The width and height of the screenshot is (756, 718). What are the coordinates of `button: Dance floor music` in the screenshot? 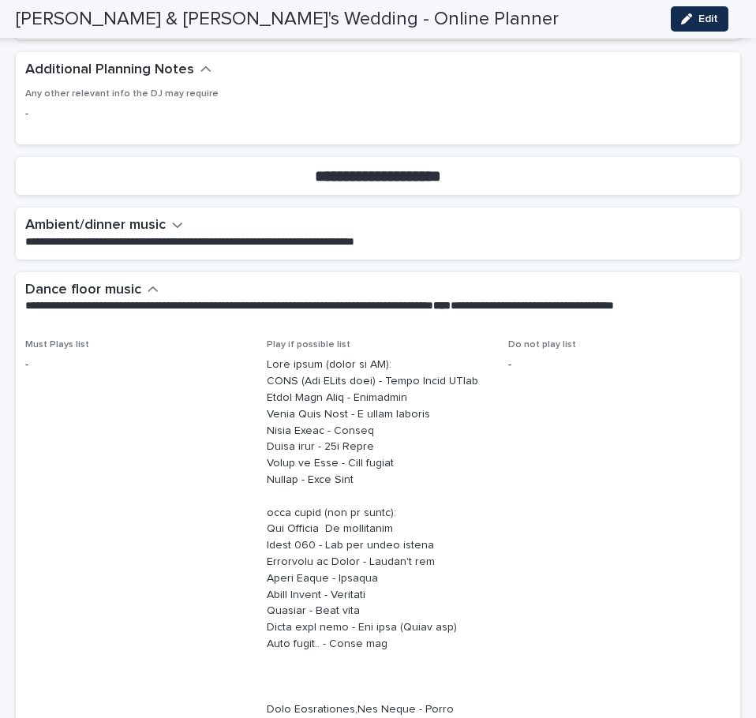 It's located at (92, 290).